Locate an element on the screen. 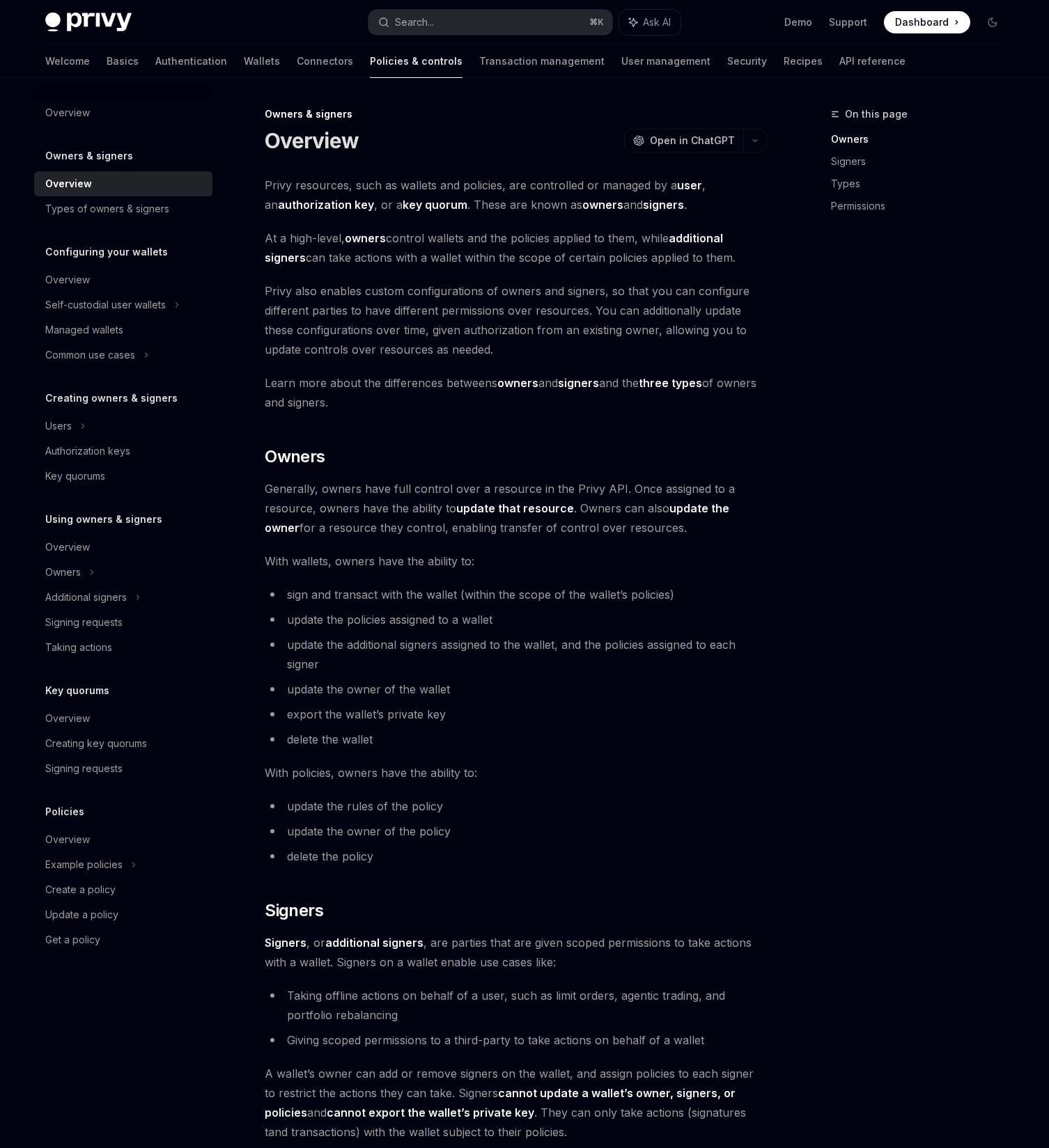  a: key quorum is located at coordinates (435, 205).